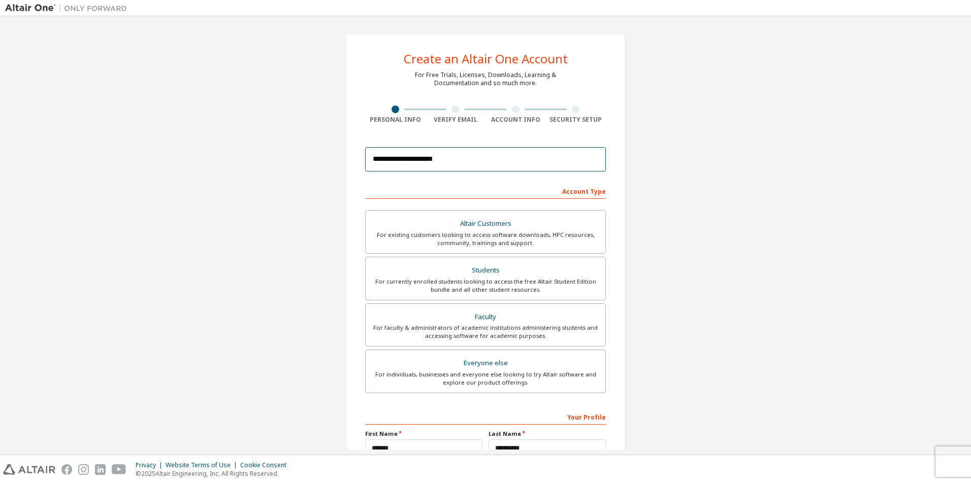 This screenshot has height=484, width=971. Describe the element at coordinates (486, 364) in the screenshot. I see `div: Everyone else` at that location.